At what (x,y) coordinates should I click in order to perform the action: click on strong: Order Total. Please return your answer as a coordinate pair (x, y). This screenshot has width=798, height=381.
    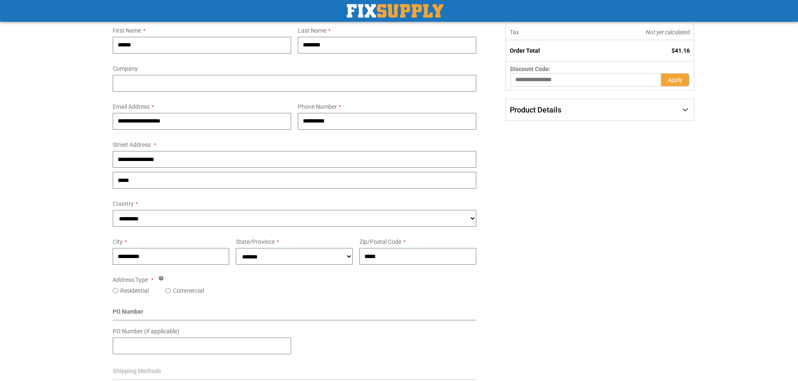
    Looking at the image, I should click on (525, 51).